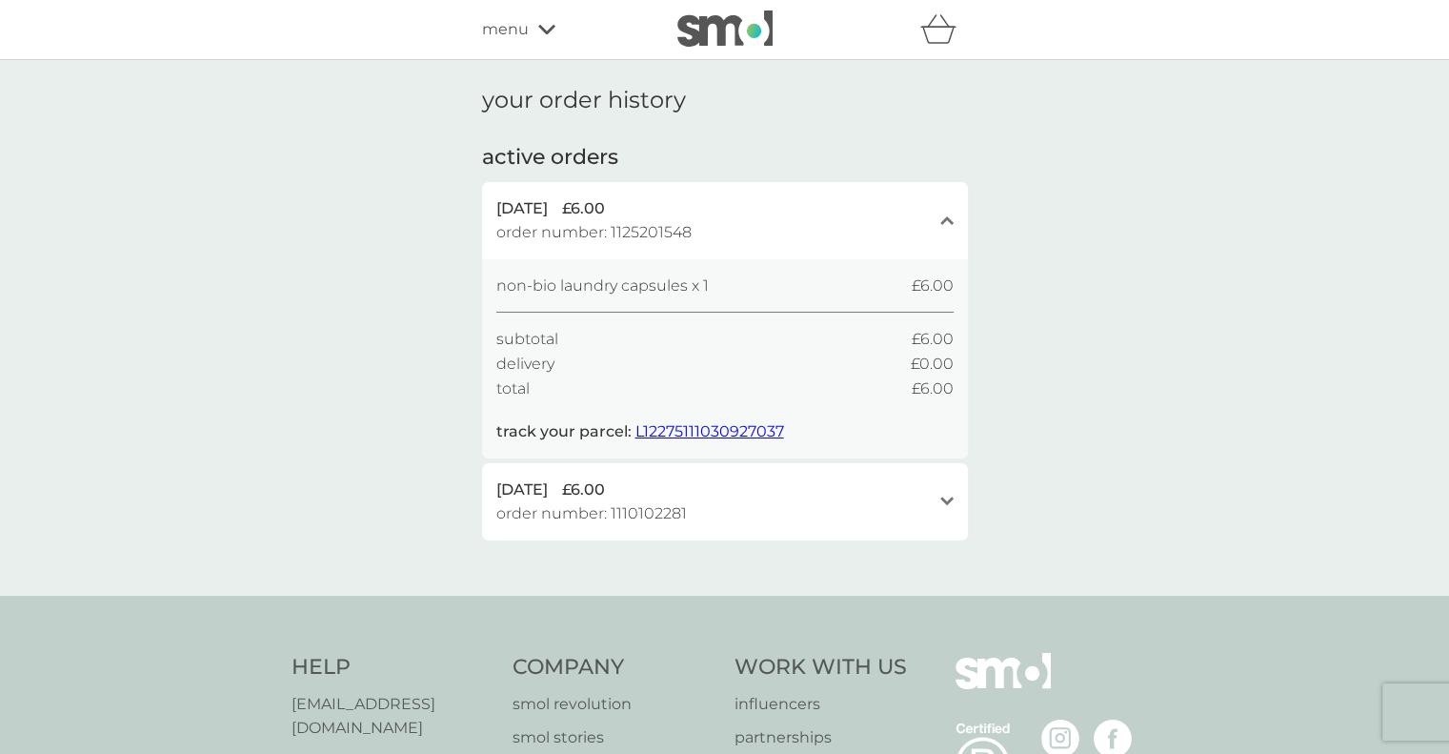 The image size is (1449, 754). What do you see at coordinates (614, 738) in the screenshot?
I see `p: smol stories` at bounding box center [614, 738].